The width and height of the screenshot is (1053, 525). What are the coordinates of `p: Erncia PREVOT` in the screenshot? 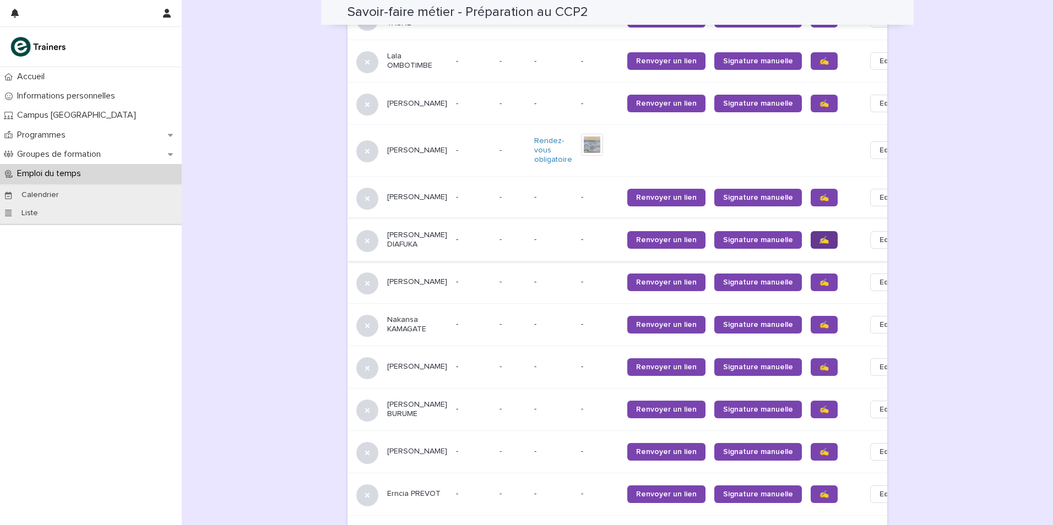 It's located at (417, 494).